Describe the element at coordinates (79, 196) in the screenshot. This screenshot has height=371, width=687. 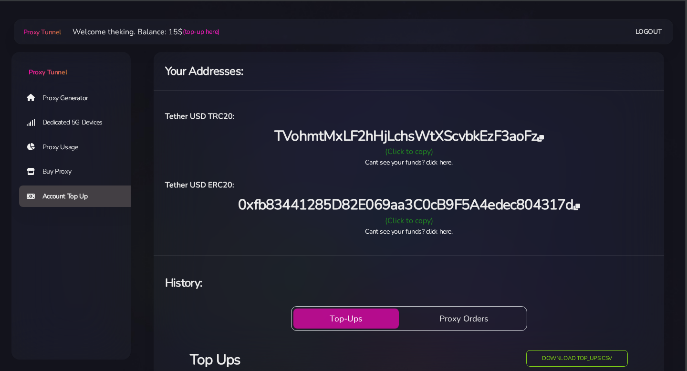
I see `a: Account Top Up` at that location.